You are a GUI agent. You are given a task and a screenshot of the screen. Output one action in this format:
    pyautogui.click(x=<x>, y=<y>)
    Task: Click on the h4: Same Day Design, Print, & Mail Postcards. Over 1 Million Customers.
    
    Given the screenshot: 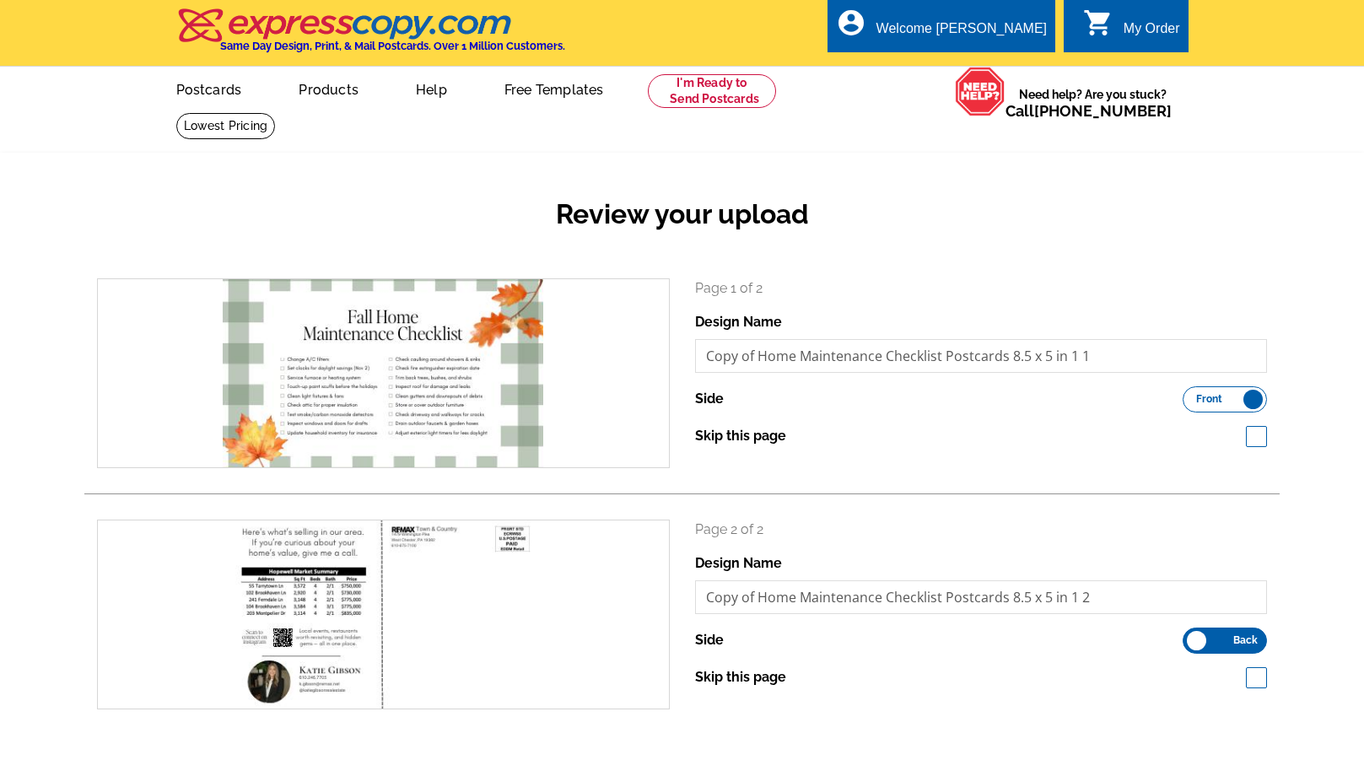 What is the action you would take?
    pyautogui.click(x=392, y=46)
    